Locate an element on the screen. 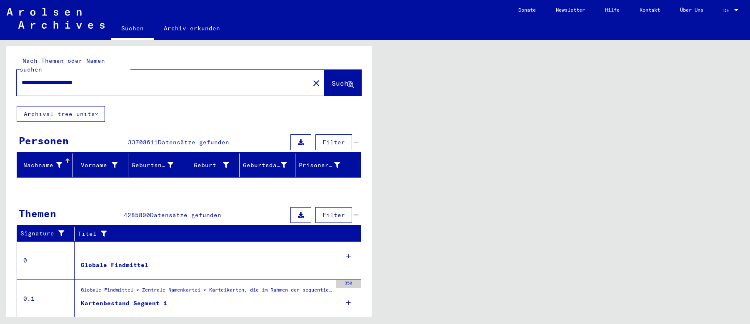 The height and width of the screenshot is (324, 750). mat-header-cell: Nachname is located at coordinates (45, 165).